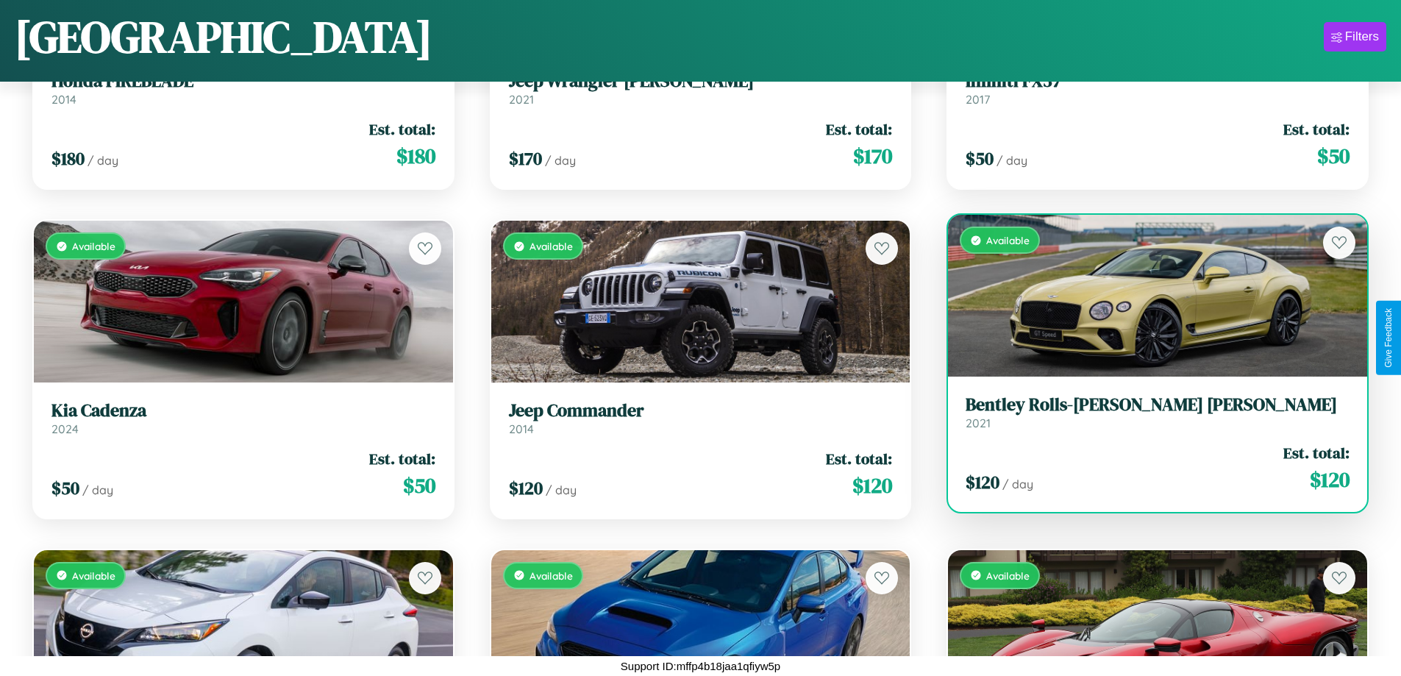 The height and width of the screenshot is (676, 1401). I want to click on h3: Kia Cadenza, so click(243, 410).